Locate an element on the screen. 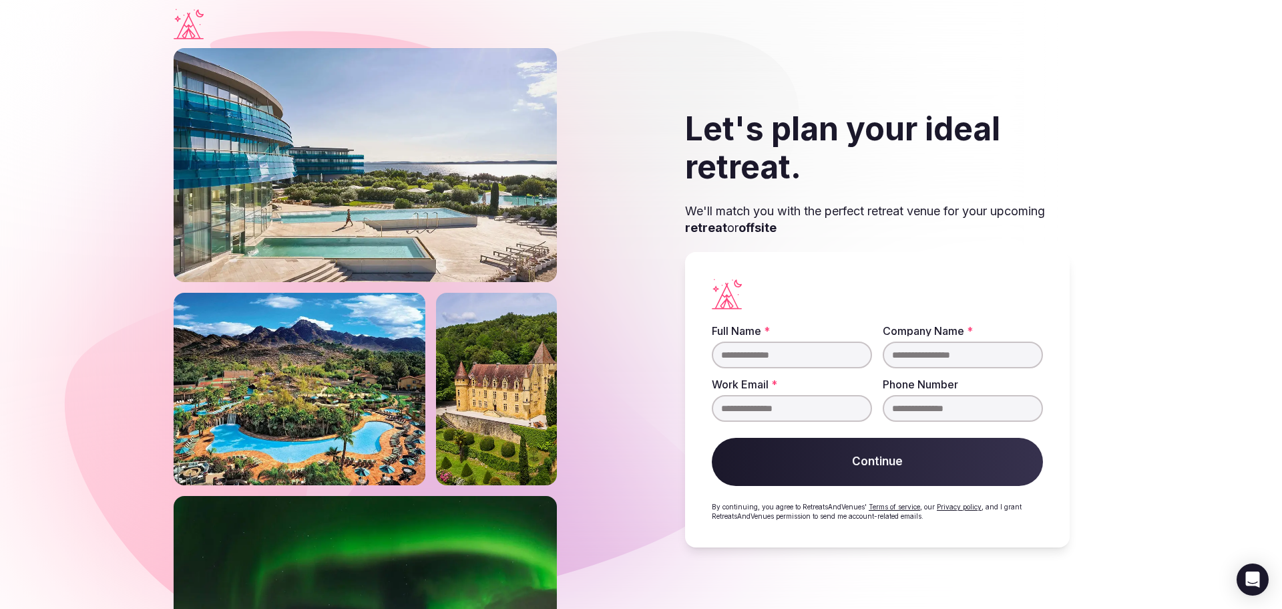 The height and width of the screenshot is (609, 1282). label: Full Name is located at coordinates (792, 331).